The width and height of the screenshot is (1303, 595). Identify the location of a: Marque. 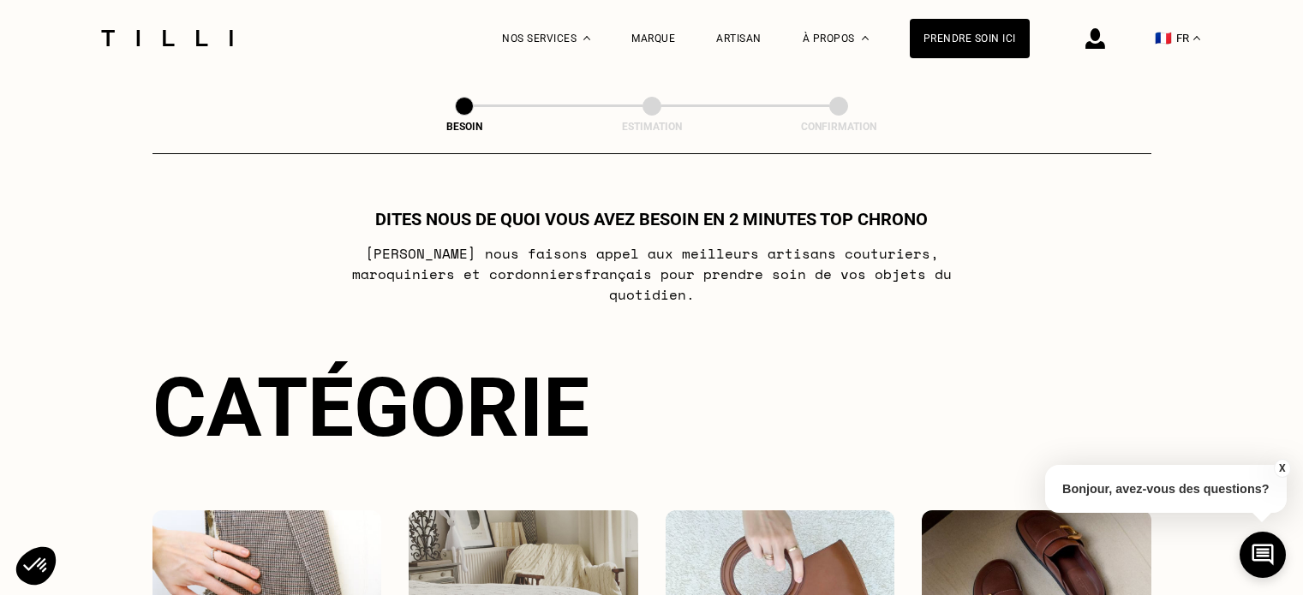
(653, 39).